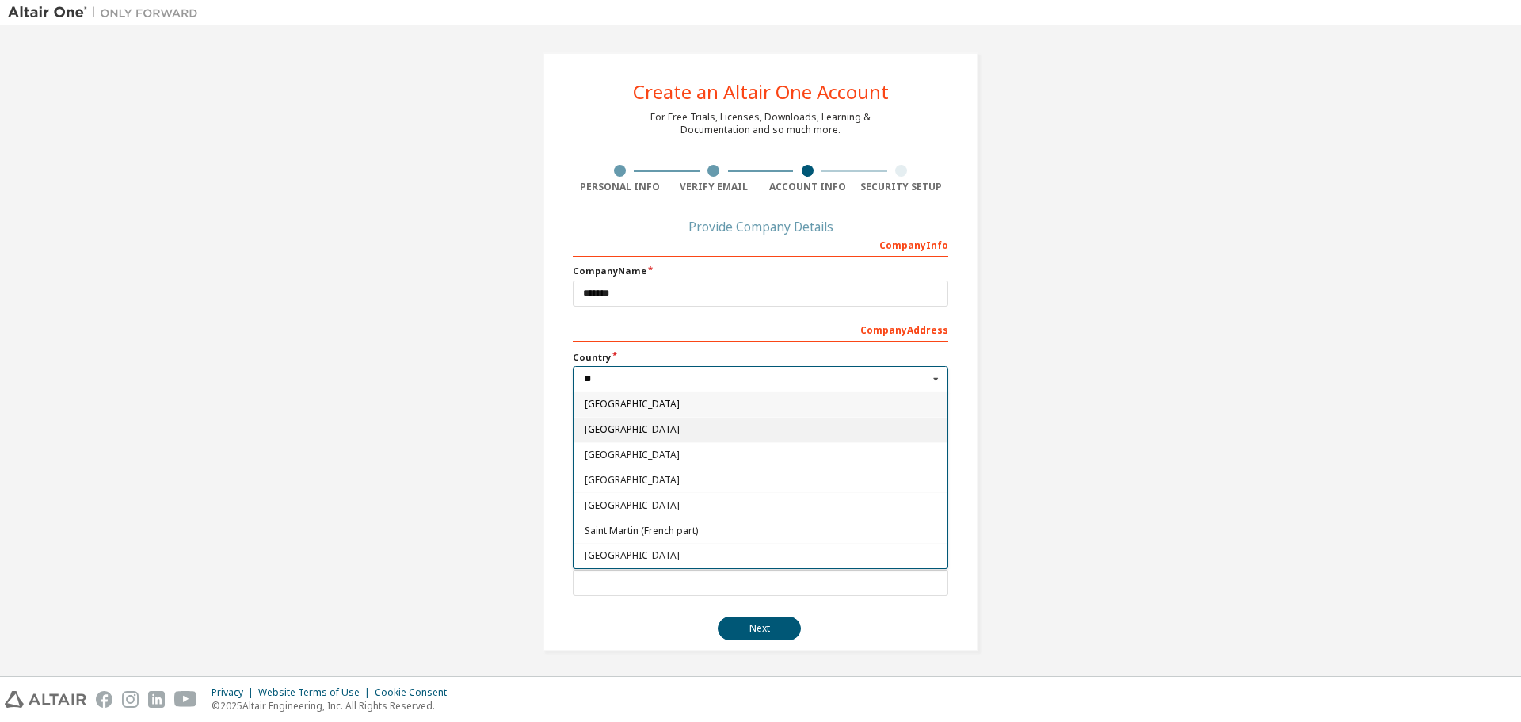 The width and height of the screenshot is (1521, 722). What do you see at coordinates (45, 699) in the screenshot?
I see `img: altair_logo.svg` at bounding box center [45, 699].